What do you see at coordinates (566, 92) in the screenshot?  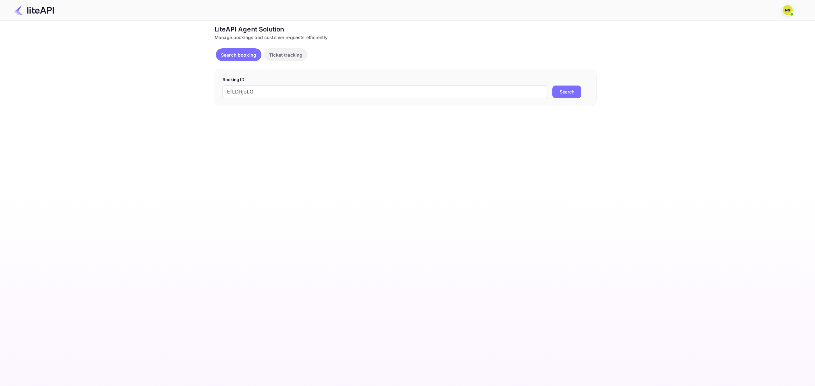 I see `button: Search` at bounding box center [566, 92].